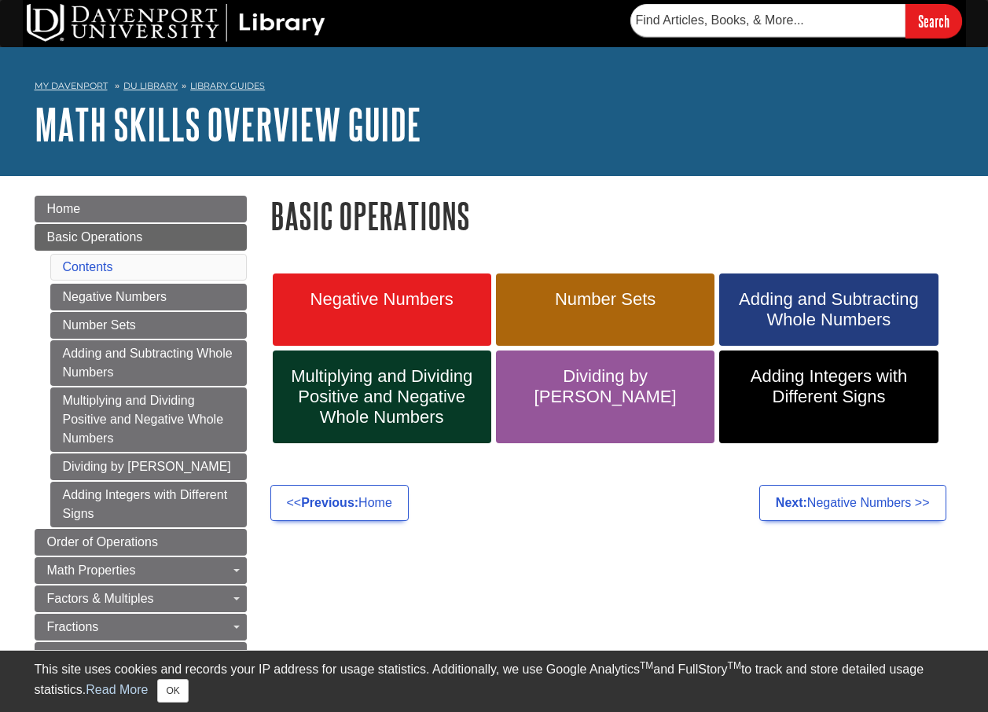 The height and width of the screenshot is (712, 988). What do you see at coordinates (227, 86) in the screenshot?
I see `a: Library Guides` at bounding box center [227, 86].